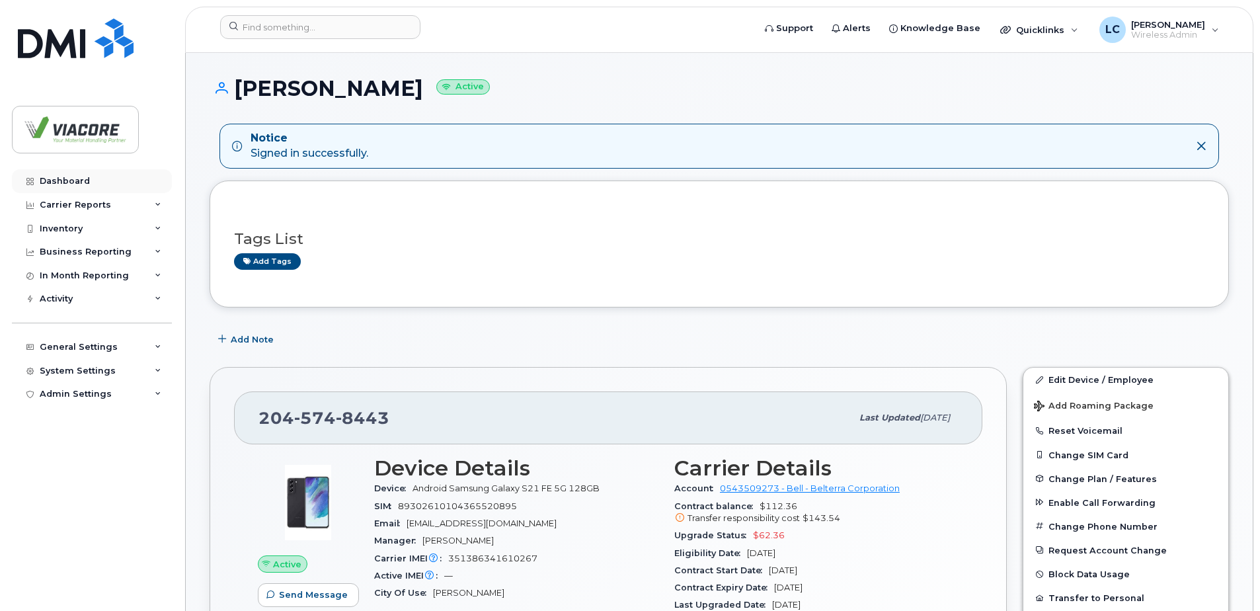 This screenshot has height=611, width=1260. I want to click on button: Transfer to Personal, so click(1126, 598).